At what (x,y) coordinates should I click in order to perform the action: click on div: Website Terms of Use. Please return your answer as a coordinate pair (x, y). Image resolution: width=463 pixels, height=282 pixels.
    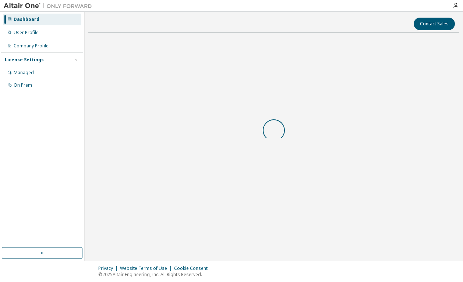
    Looking at the image, I should click on (147, 269).